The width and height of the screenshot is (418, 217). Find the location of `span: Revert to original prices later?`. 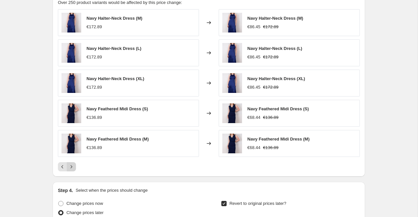

span: Revert to original prices later? is located at coordinates (258, 203).